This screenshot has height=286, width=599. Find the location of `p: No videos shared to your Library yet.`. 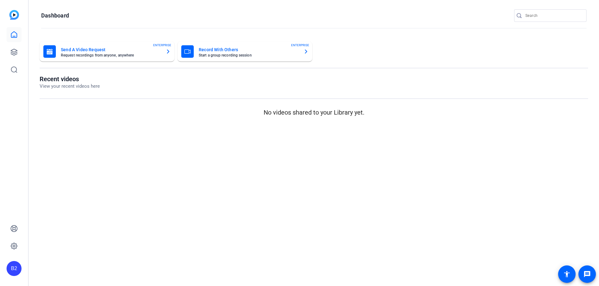

p: No videos shared to your Library yet. is located at coordinates (314, 112).